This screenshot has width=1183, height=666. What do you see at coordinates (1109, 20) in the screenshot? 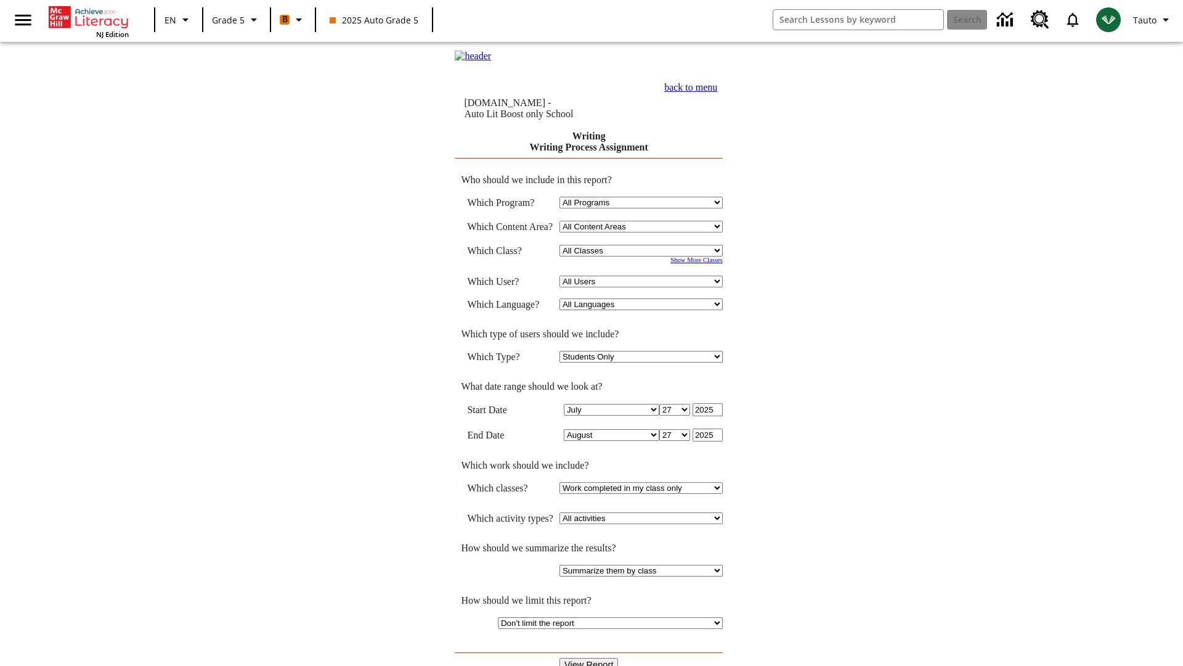
I see `img: avatar image` at bounding box center [1109, 20].